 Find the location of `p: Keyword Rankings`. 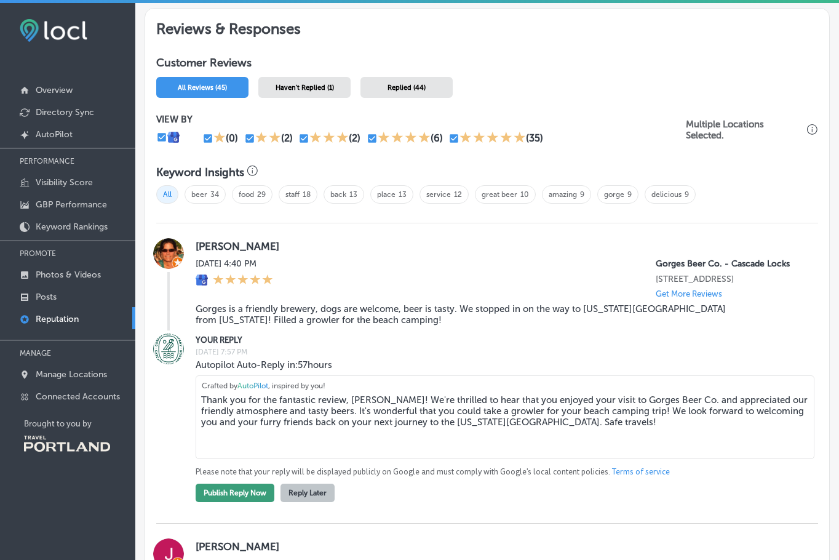

p: Keyword Rankings is located at coordinates (71, 226).